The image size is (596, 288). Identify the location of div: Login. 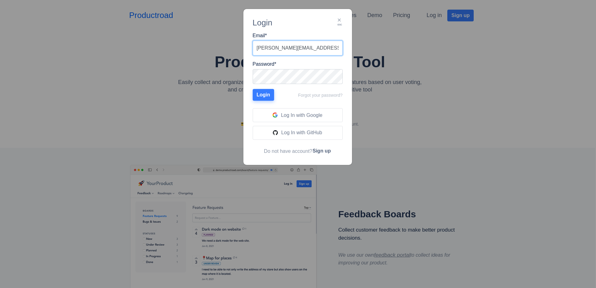
(297, 23).